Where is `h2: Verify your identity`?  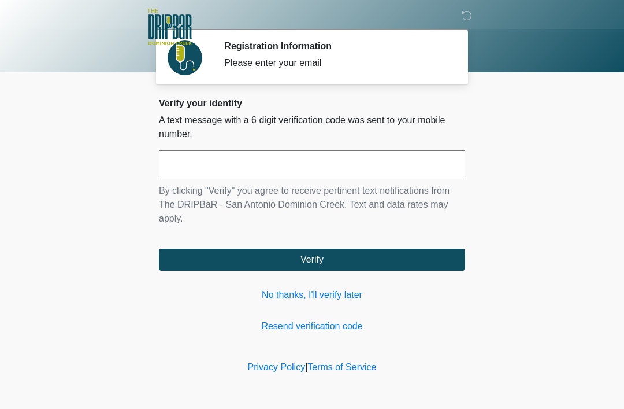 h2: Verify your identity is located at coordinates (312, 103).